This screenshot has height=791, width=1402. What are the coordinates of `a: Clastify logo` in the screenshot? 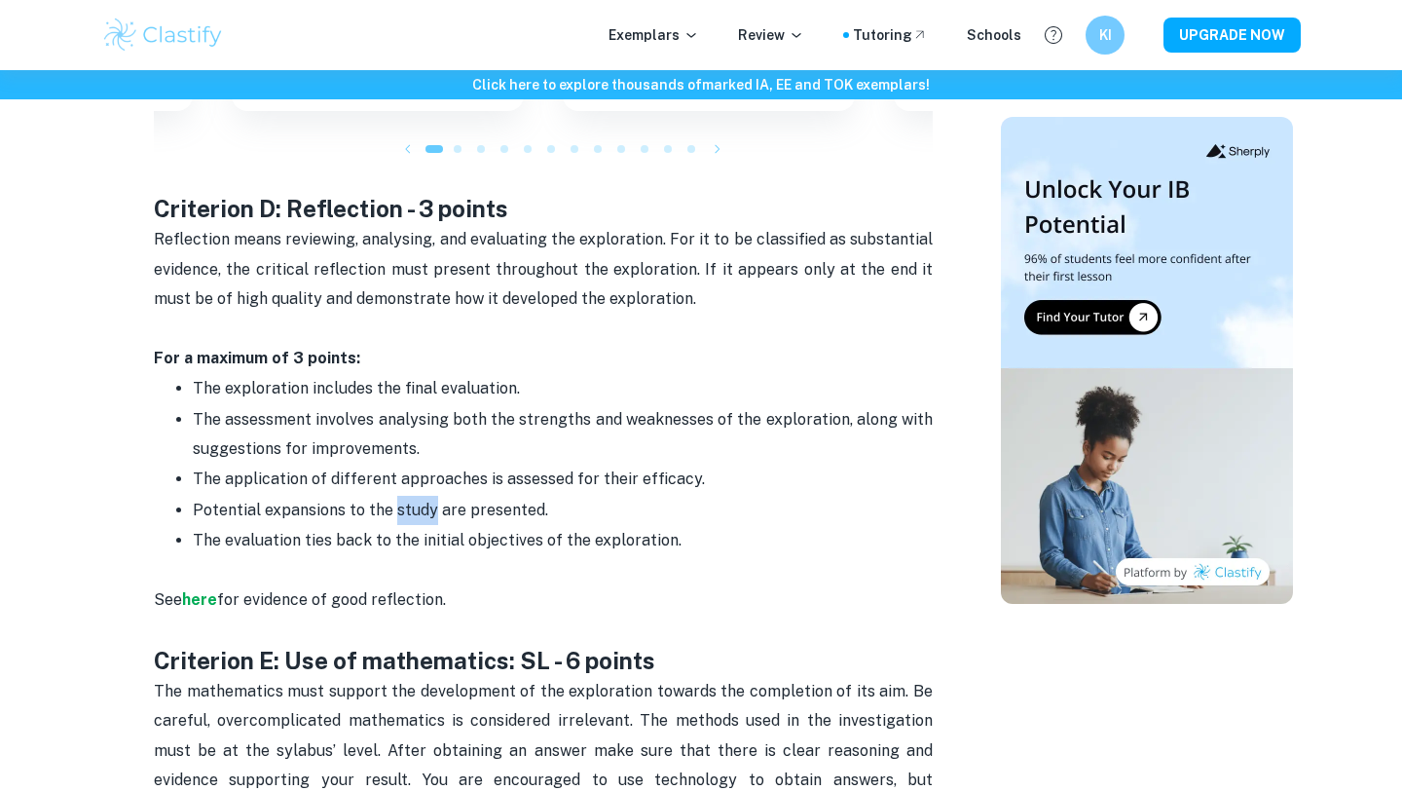 It's located at (163, 35).